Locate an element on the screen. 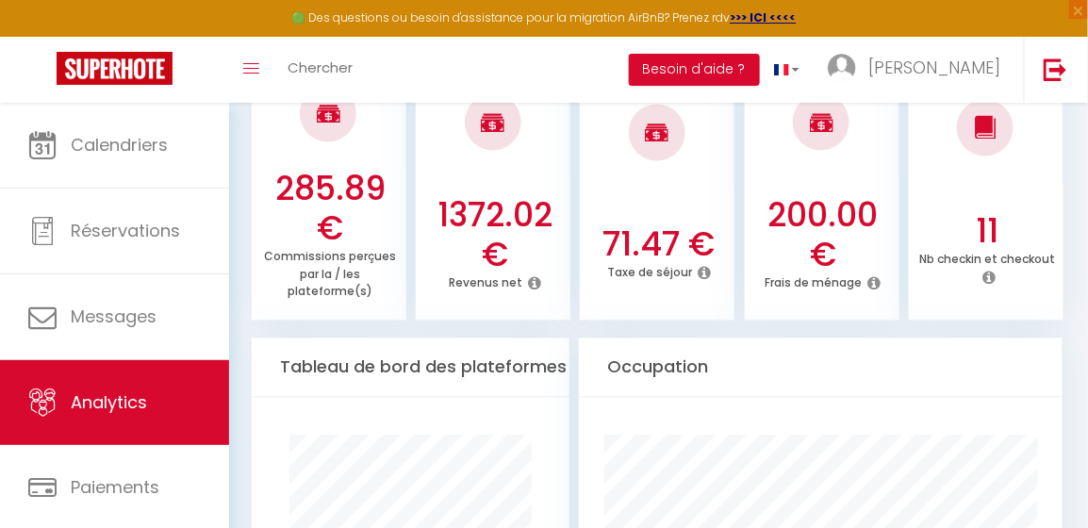 The height and width of the screenshot is (528, 1088). h3: 200.00 € is located at coordinates (823, 236).